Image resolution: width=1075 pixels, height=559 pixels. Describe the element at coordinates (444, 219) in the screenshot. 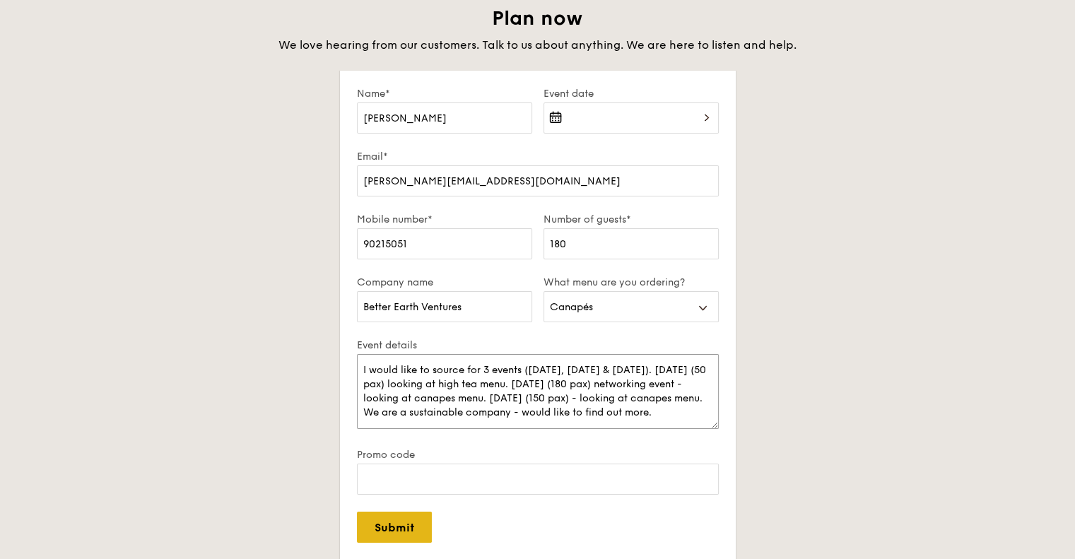

I see `label: Mobile number*` at that location.